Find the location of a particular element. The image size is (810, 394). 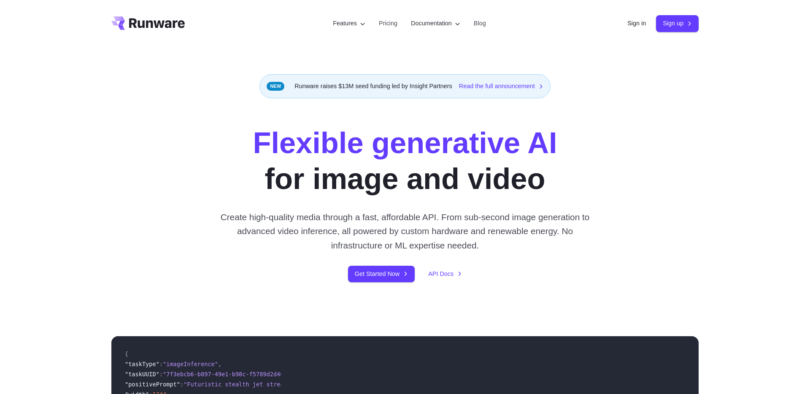

a: Sign up is located at coordinates (677, 23).